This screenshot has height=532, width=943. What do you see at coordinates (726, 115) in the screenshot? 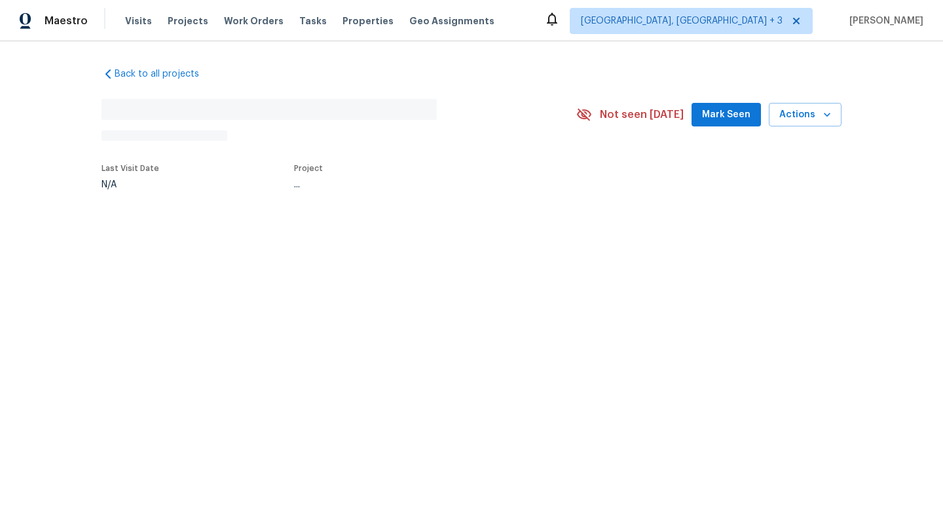
I see `button: Mark Seen` at bounding box center [726, 115].